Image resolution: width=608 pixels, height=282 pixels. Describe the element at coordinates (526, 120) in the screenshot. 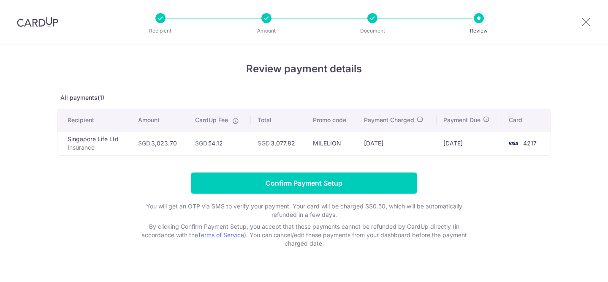

I see `th: Card` at that location.